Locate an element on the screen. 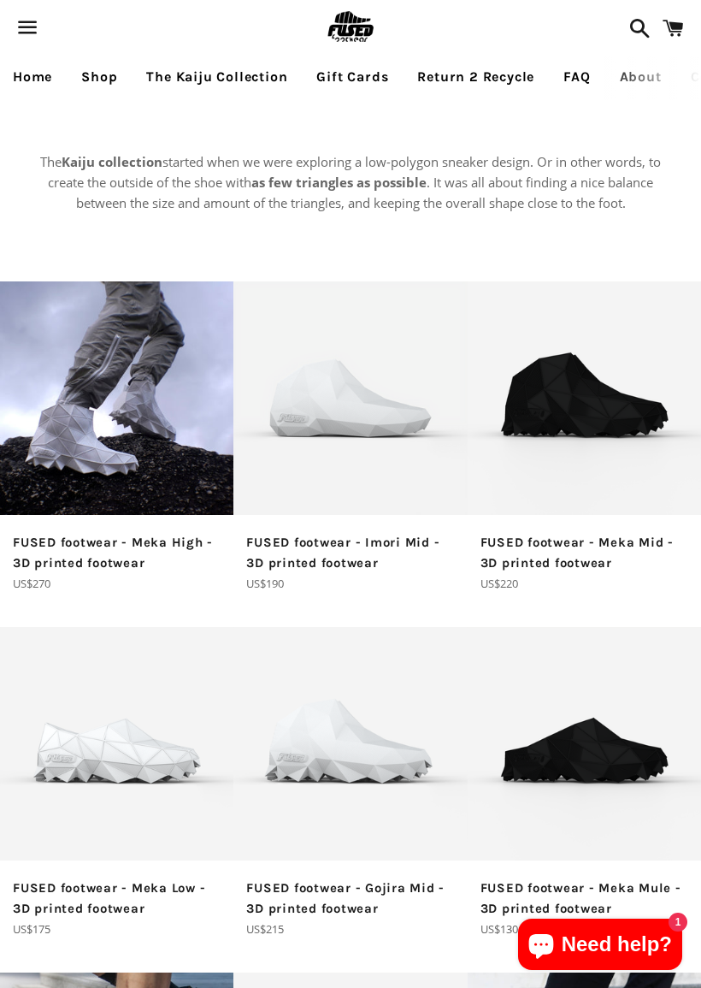 This screenshot has width=701, height=988. p: US$175 is located at coordinates (116, 929).